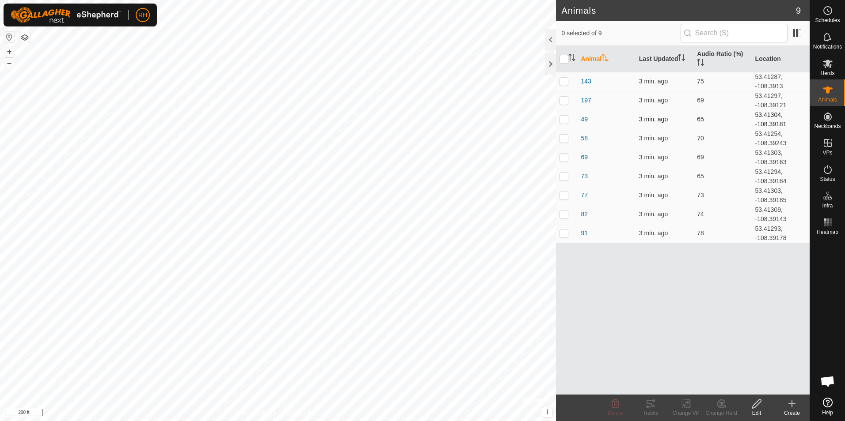 The height and width of the screenshot is (421, 845). I want to click on span: 58, so click(584, 138).